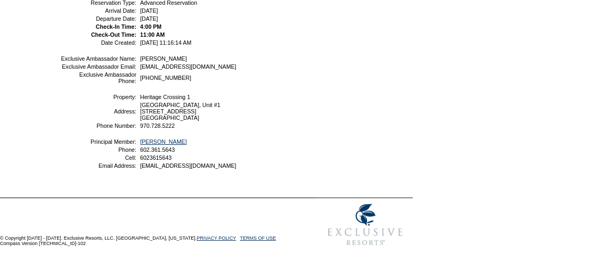 Image resolution: width=612 pixels, height=261 pixels. I want to click on span: 6023615643, so click(155, 158).